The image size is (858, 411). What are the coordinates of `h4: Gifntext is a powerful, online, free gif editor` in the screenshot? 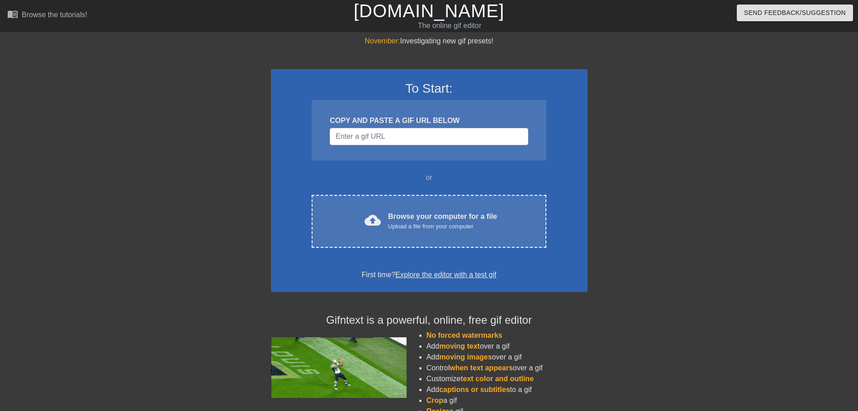 It's located at (429, 320).